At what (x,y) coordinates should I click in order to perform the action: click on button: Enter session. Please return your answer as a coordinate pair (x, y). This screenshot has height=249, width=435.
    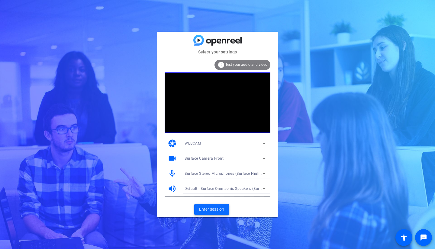
    Looking at the image, I should click on (212, 210).